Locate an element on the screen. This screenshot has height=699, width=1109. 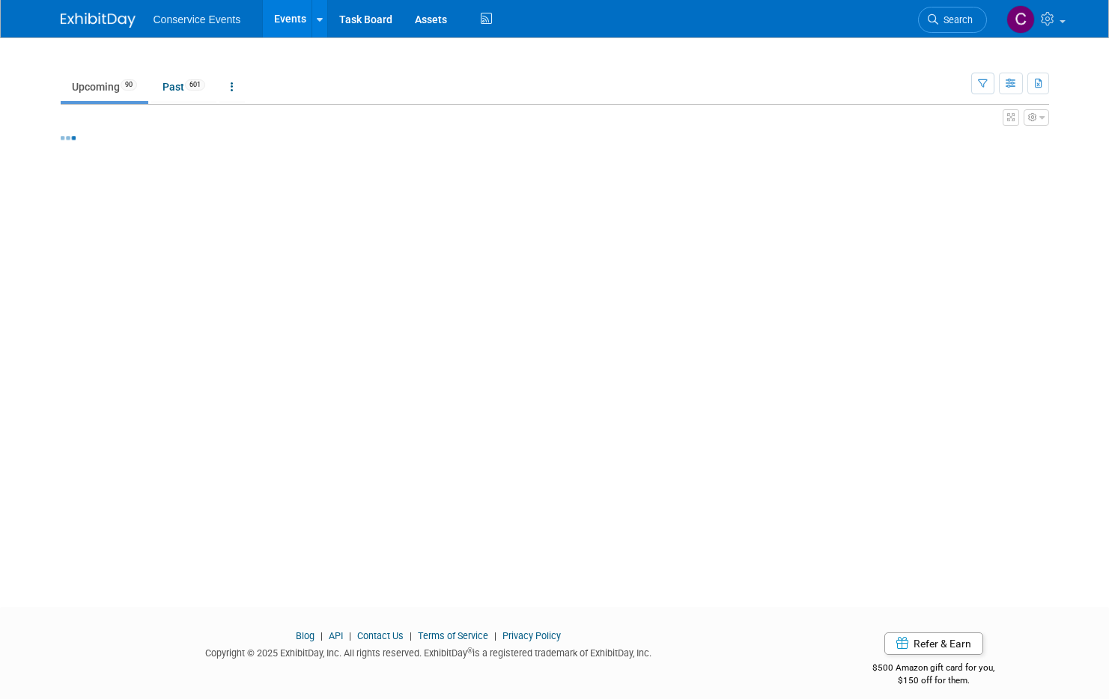
img: ExhibitDay is located at coordinates (98, 20).